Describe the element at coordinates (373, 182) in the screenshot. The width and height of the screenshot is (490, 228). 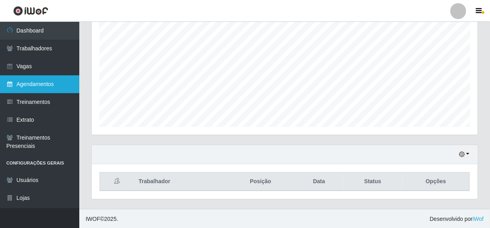
I see `th: Status` at that location.